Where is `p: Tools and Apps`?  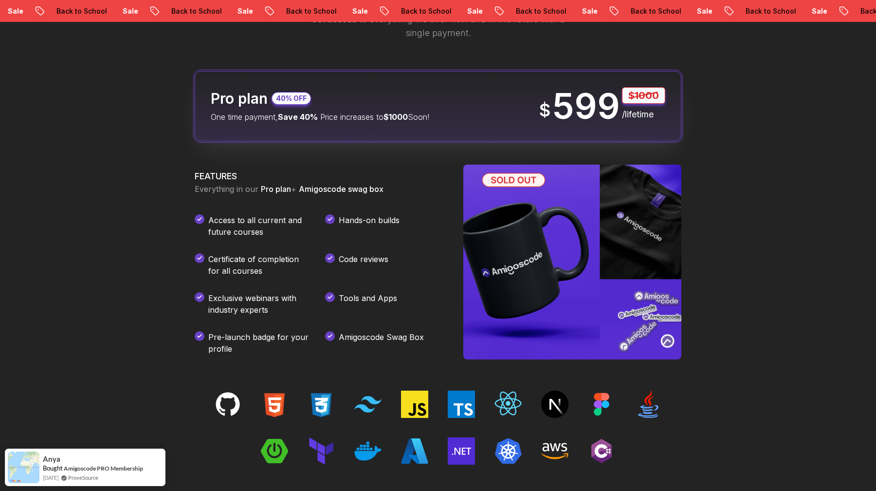
p: Tools and Apps is located at coordinates (368, 304).